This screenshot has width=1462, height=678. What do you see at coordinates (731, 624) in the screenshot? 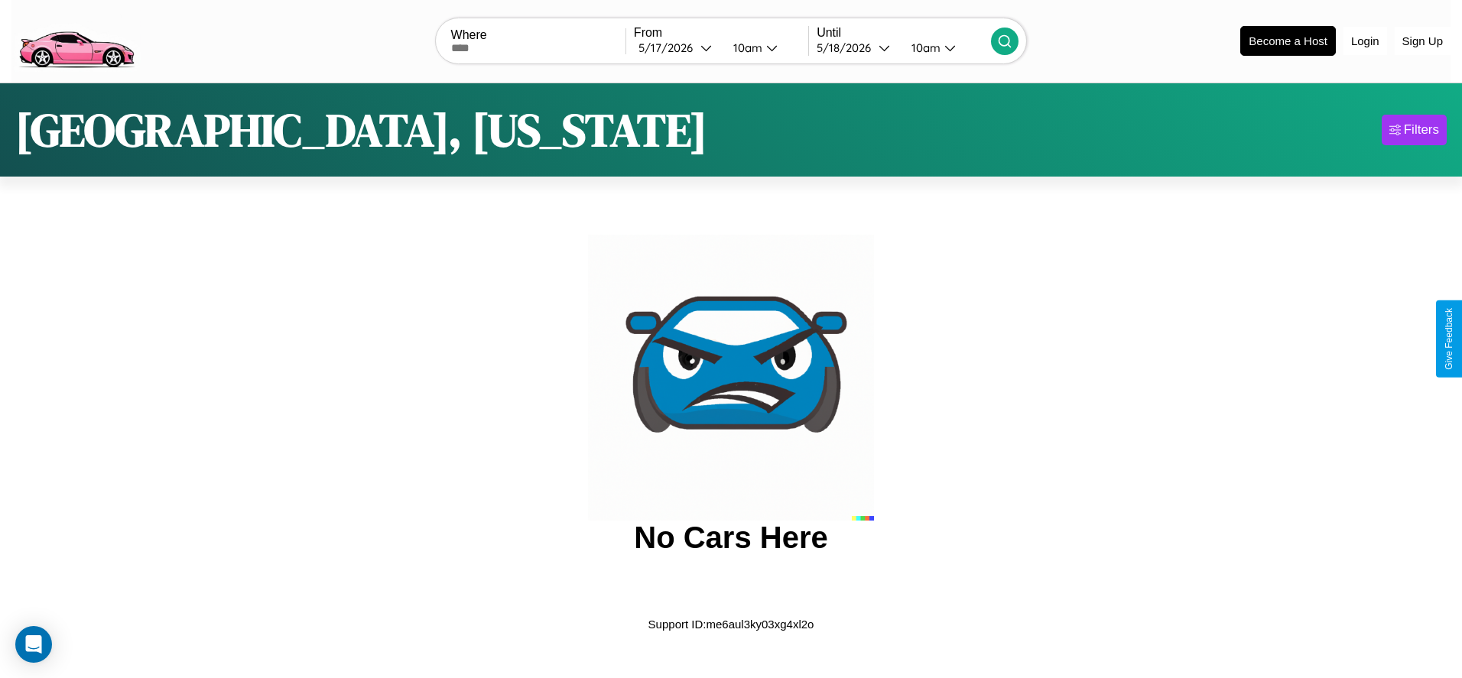
I see `p: Support ID: me6aul3ky03xg4xl2o` at bounding box center [731, 624].